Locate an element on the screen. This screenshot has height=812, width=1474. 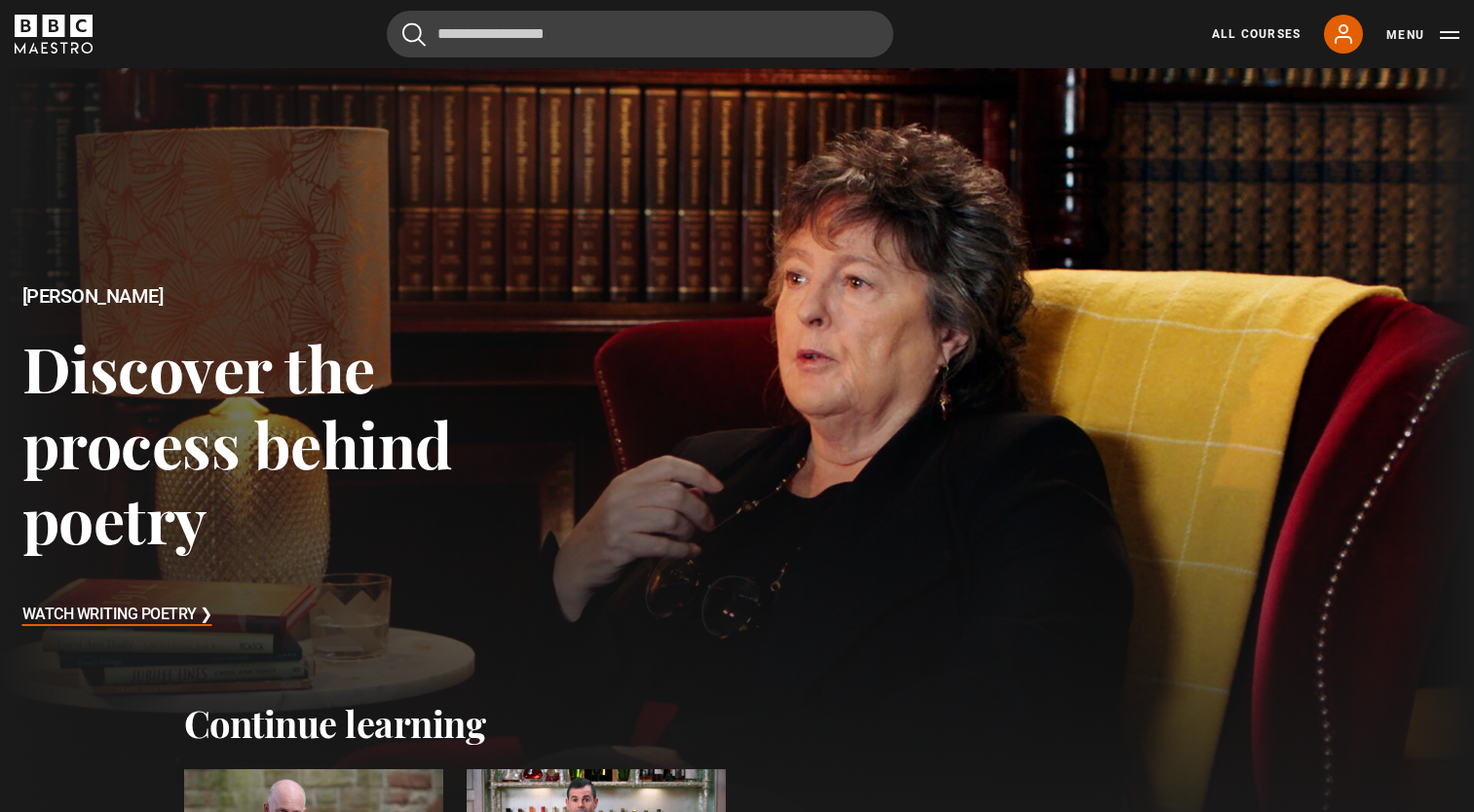
h2: Continue learning is located at coordinates (737, 723).